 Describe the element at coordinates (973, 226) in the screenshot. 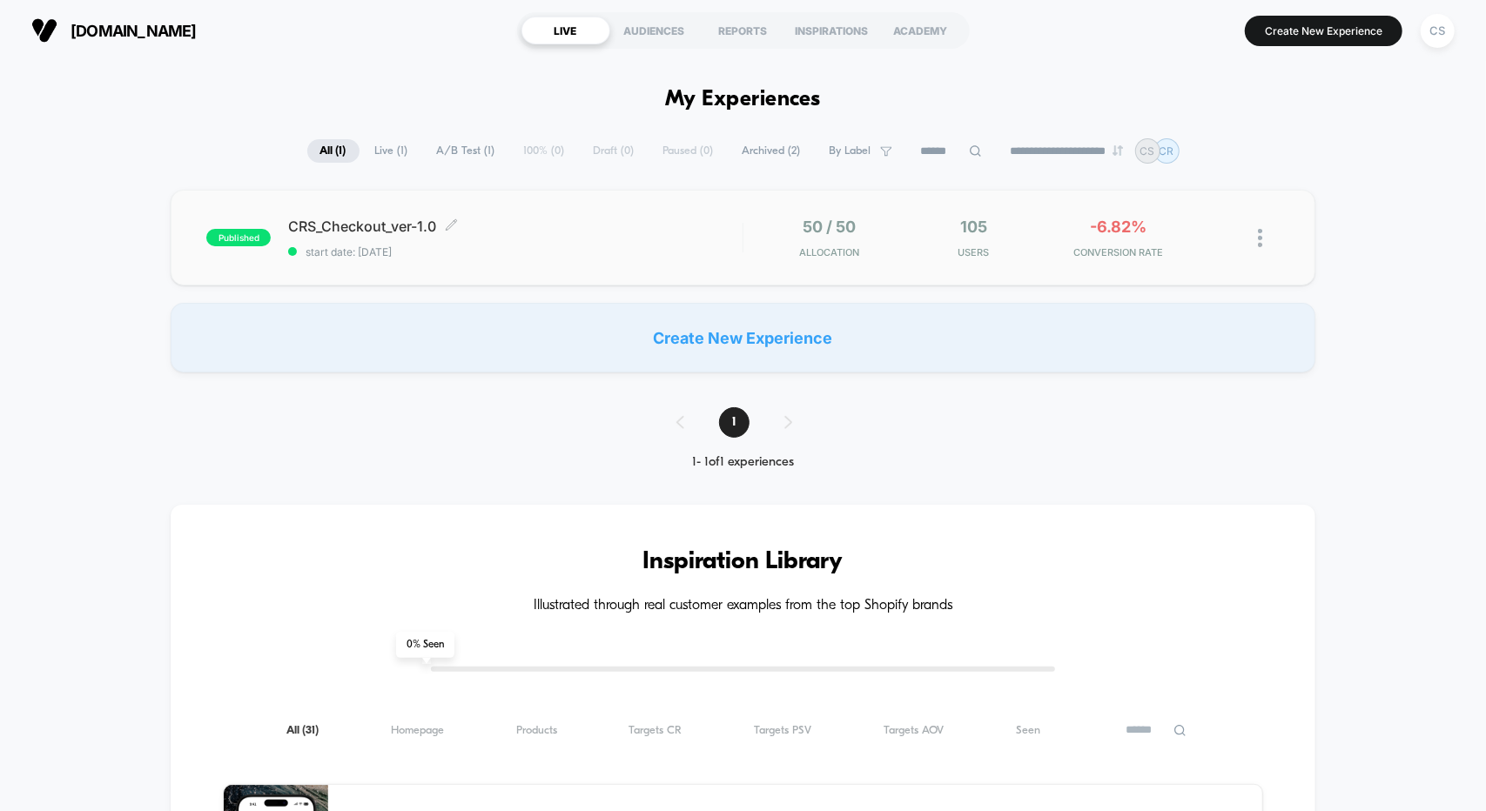

I see `span: 105` at that location.